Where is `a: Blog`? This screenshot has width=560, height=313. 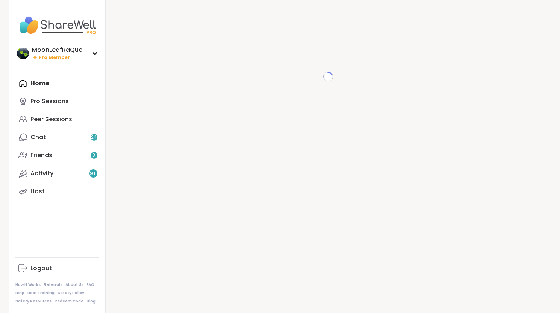
a: Blog is located at coordinates (91, 302).